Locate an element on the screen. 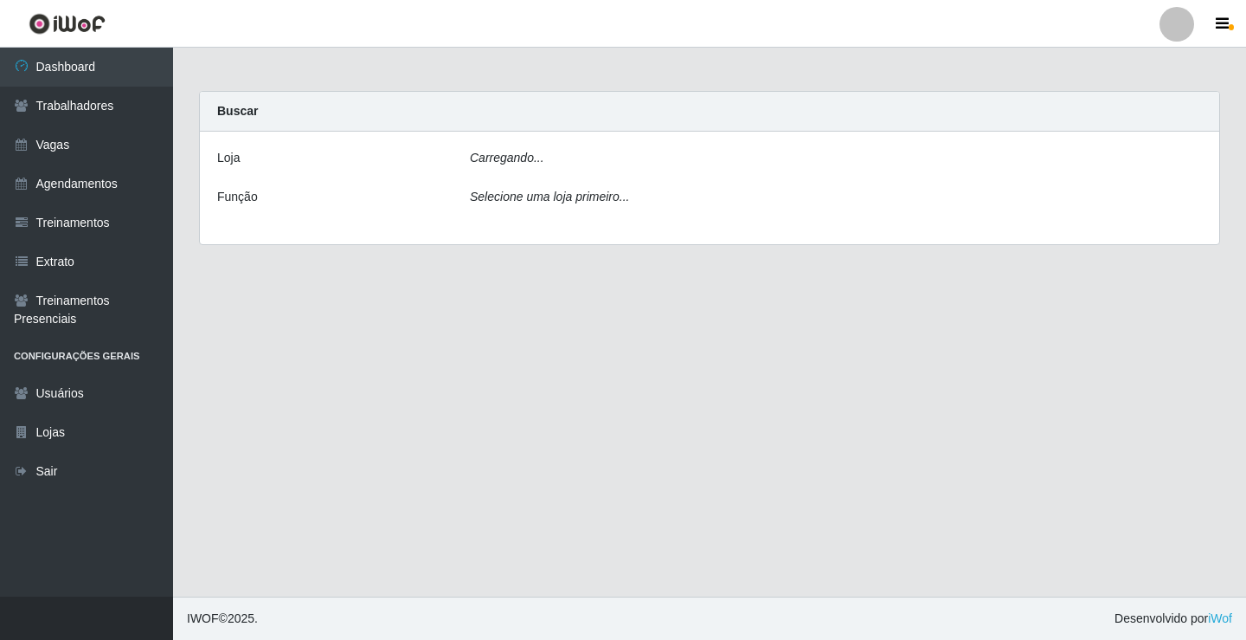  label: Função is located at coordinates (237, 196).